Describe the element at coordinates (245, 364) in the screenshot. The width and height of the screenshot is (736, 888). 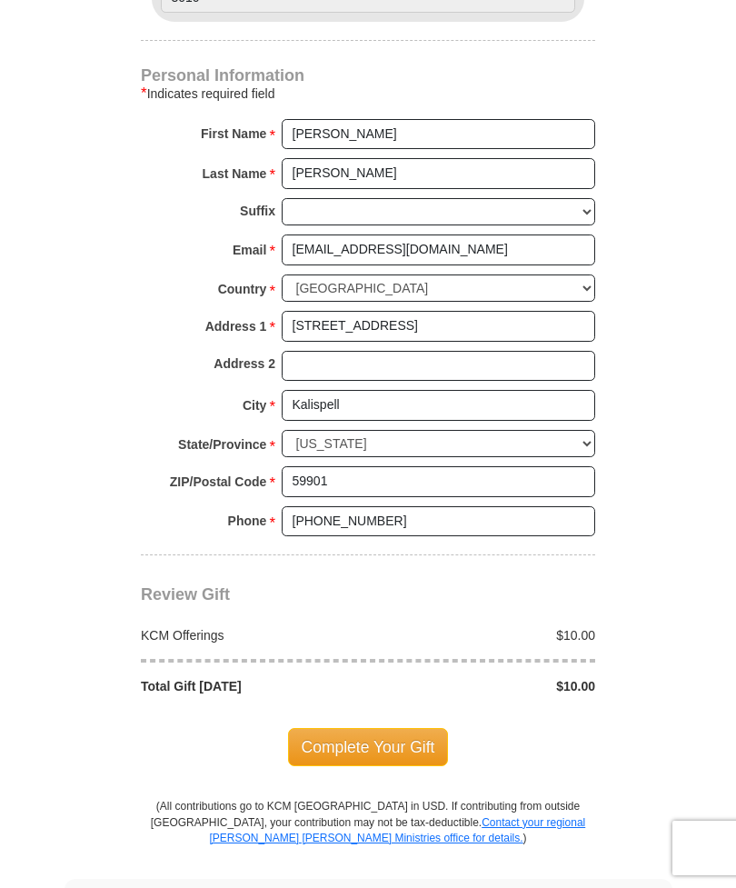
I see `strong: Address 2` at that location.